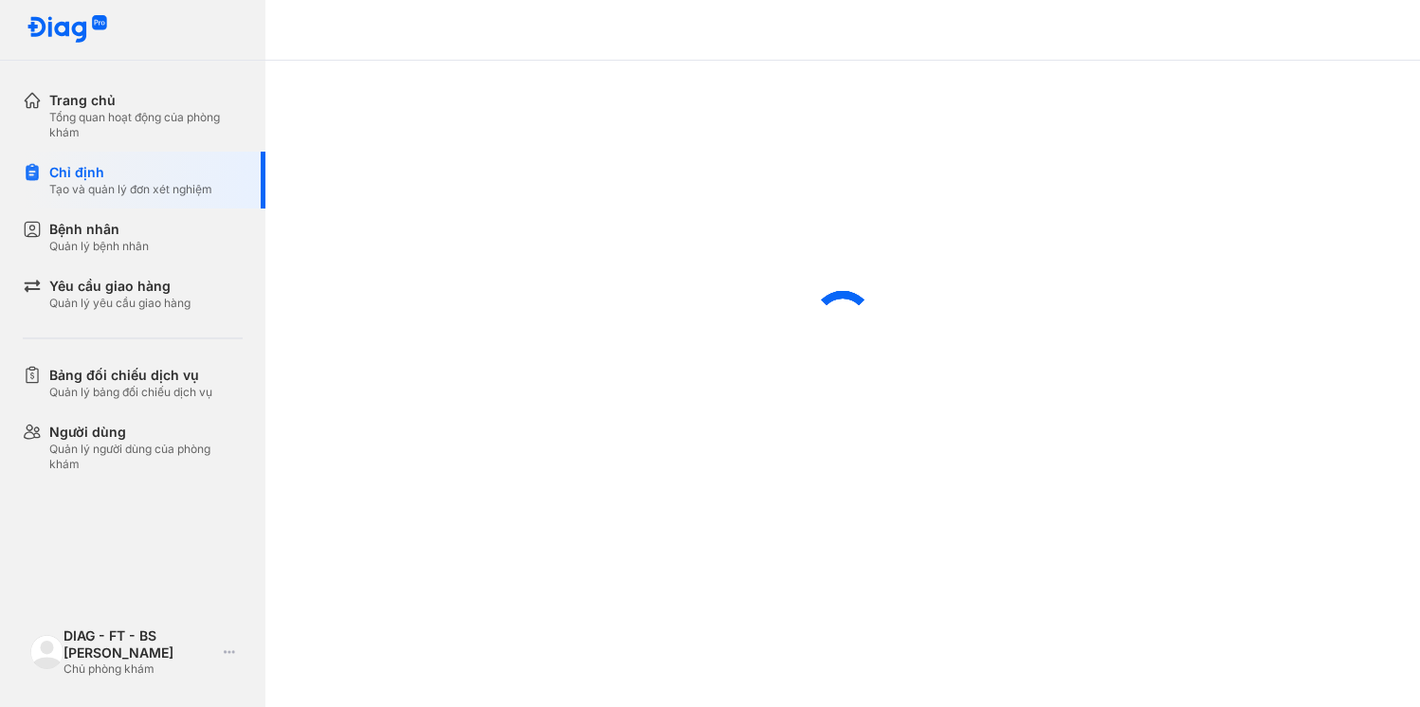 This screenshot has width=1420, height=707. What do you see at coordinates (139, 669) in the screenshot?
I see `div: Chủ phòng khám` at bounding box center [139, 669].